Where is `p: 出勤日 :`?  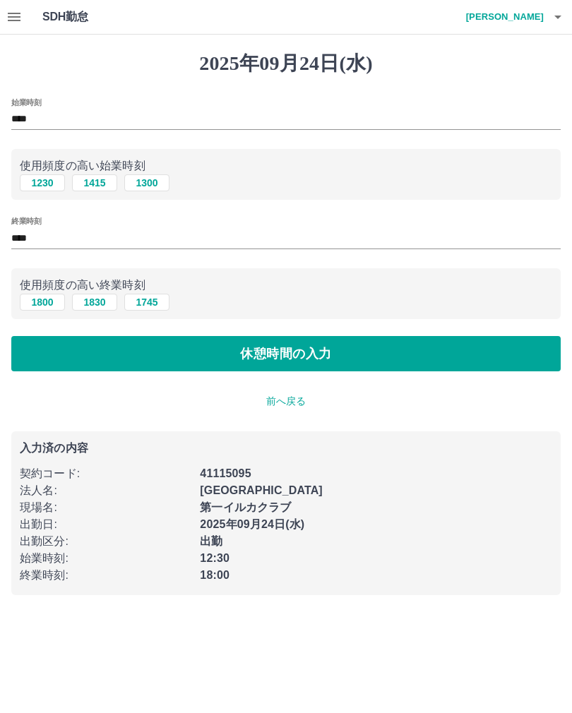 p: 出勤日 : is located at coordinates (105, 525).